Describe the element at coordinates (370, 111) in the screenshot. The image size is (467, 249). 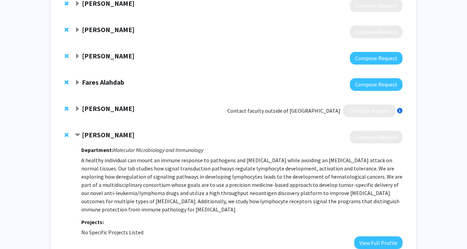
I see `button: Compose Request to Komal Ashraf` at that location.